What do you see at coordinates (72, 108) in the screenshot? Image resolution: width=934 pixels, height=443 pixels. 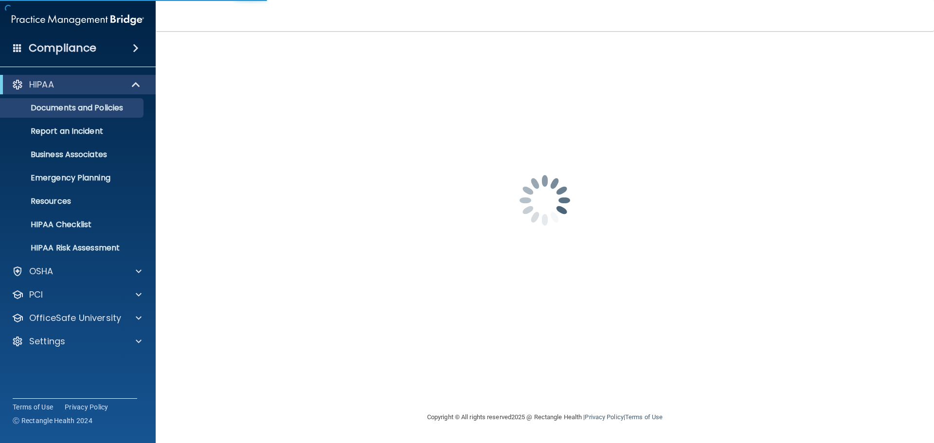 I see `p: Documents and Policies` at bounding box center [72, 108].